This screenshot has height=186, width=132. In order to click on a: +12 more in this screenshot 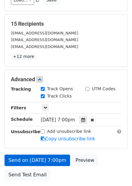, I will do `click(24, 57)`.